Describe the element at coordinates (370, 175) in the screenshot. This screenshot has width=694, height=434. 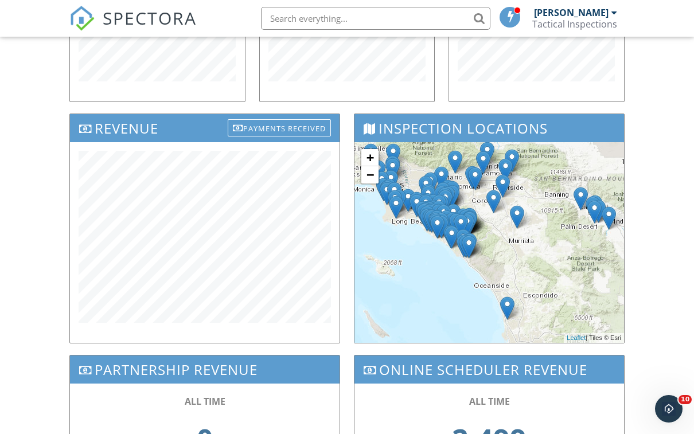
I see `a: Zoom out` at that location.